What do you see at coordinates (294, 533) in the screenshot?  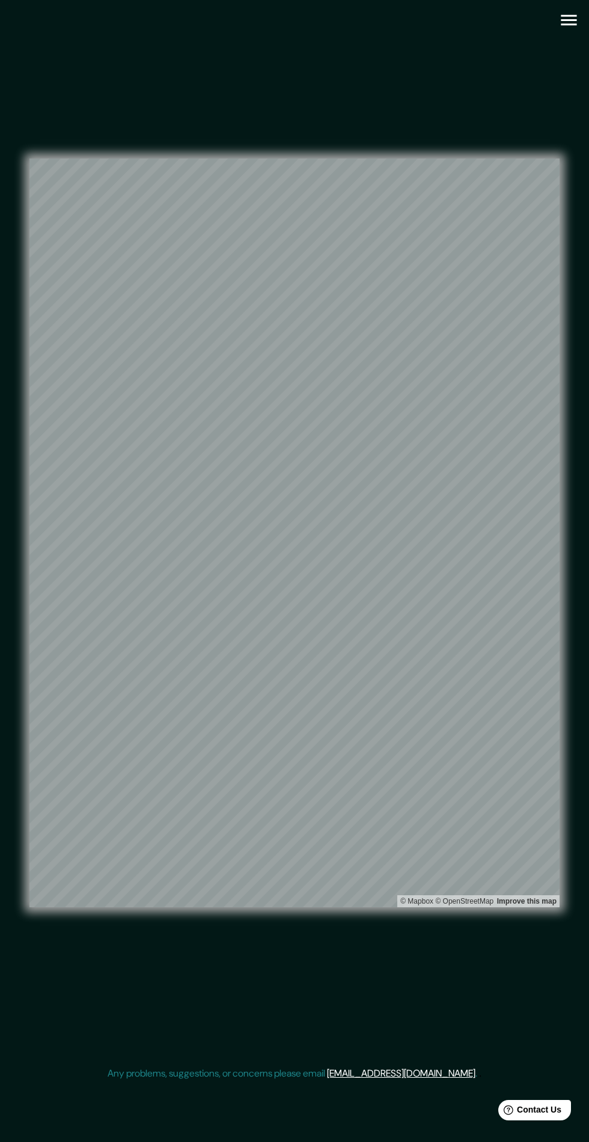 I see `canvas: Map` at bounding box center [294, 533].